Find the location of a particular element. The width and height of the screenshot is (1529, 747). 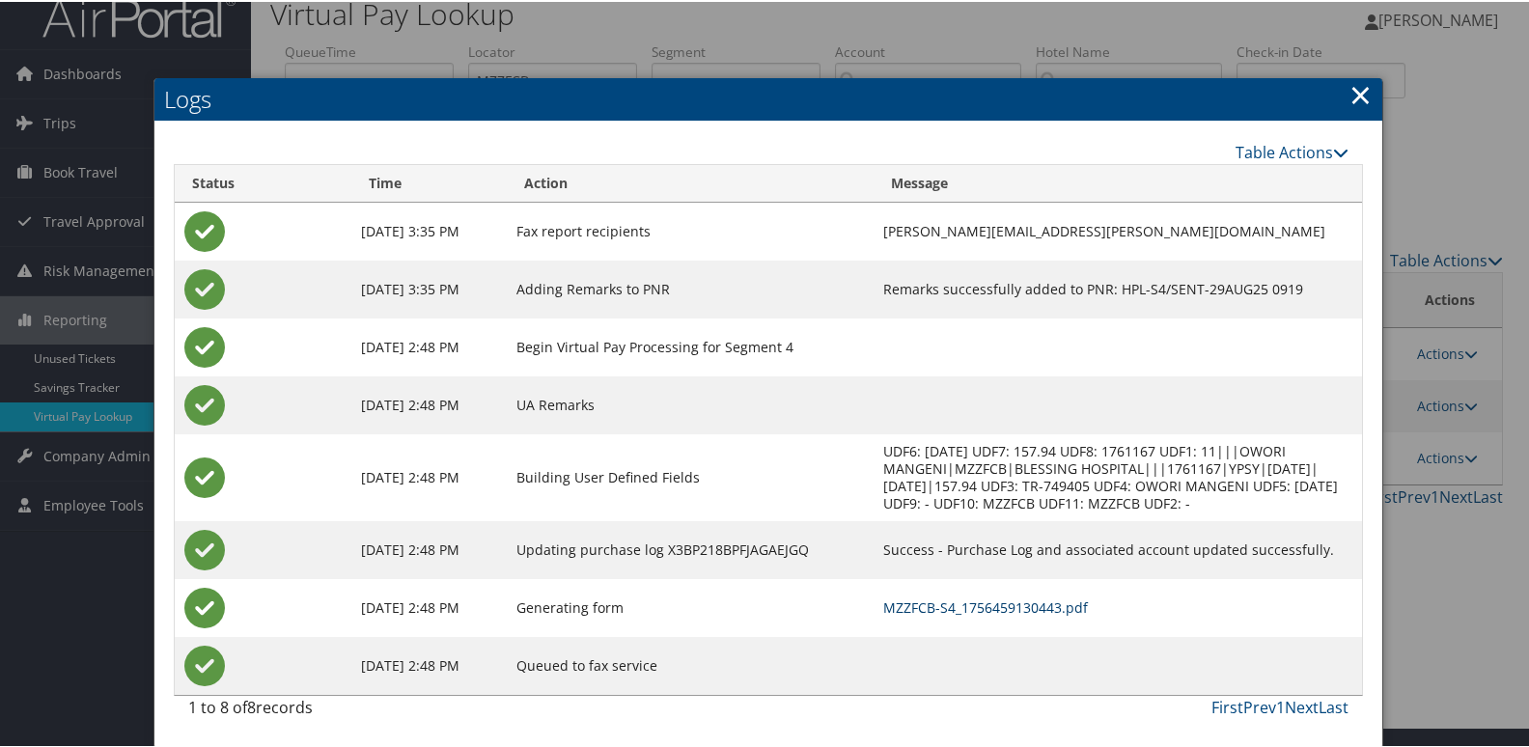

td: Queued to fax service is located at coordinates (690, 664).